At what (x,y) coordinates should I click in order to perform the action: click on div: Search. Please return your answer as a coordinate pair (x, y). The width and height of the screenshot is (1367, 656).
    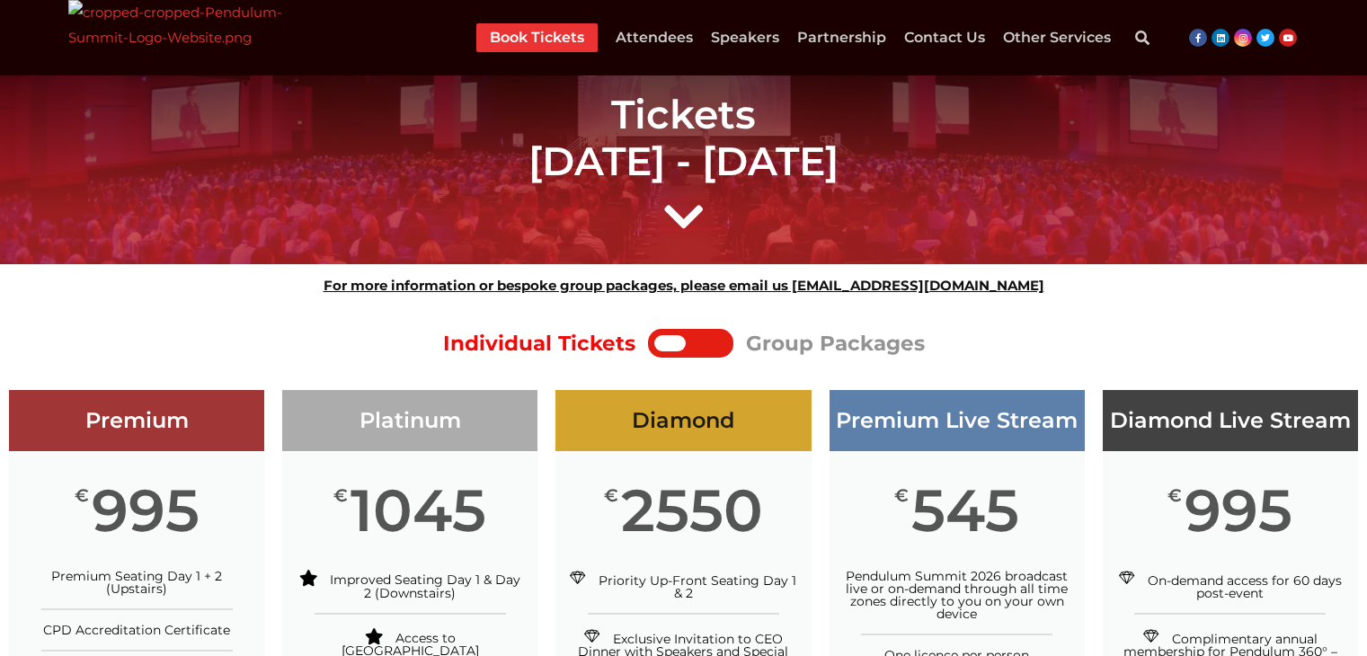
    Looking at the image, I should click on (1143, 38).